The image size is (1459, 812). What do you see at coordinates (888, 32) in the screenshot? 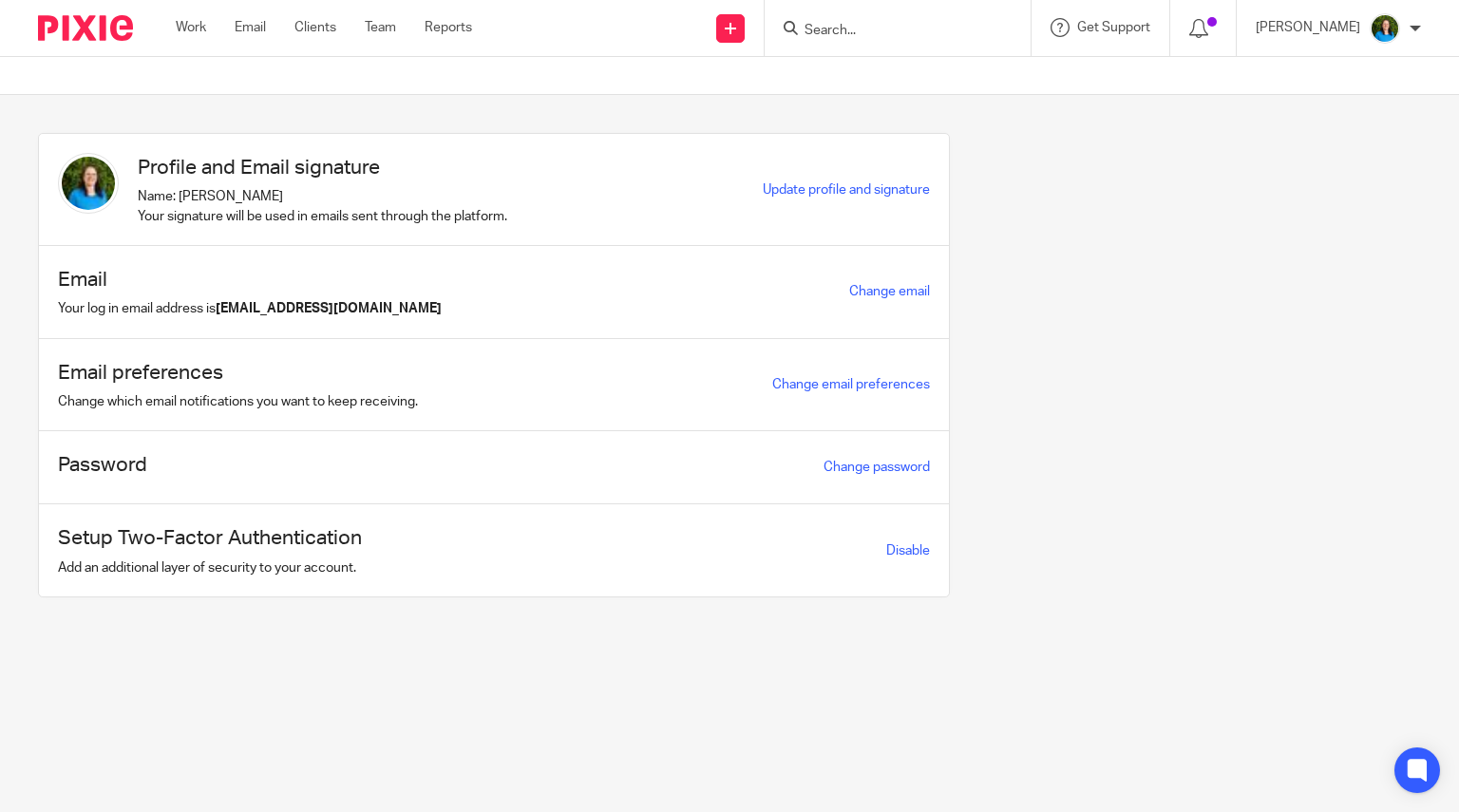
I see `input: Search` at bounding box center [888, 32].